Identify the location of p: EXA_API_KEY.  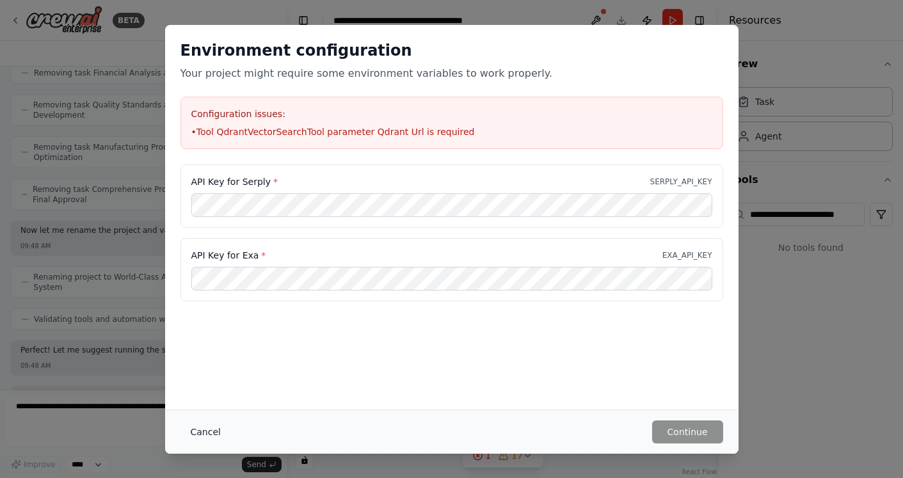
(687, 255).